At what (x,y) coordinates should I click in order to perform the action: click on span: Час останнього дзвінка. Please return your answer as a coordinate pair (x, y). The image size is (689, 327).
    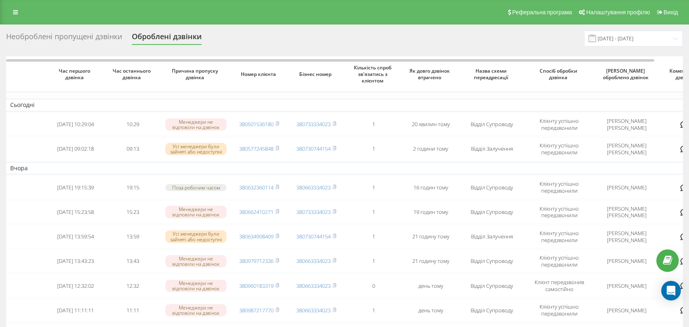
    Looking at the image, I should click on (133, 74).